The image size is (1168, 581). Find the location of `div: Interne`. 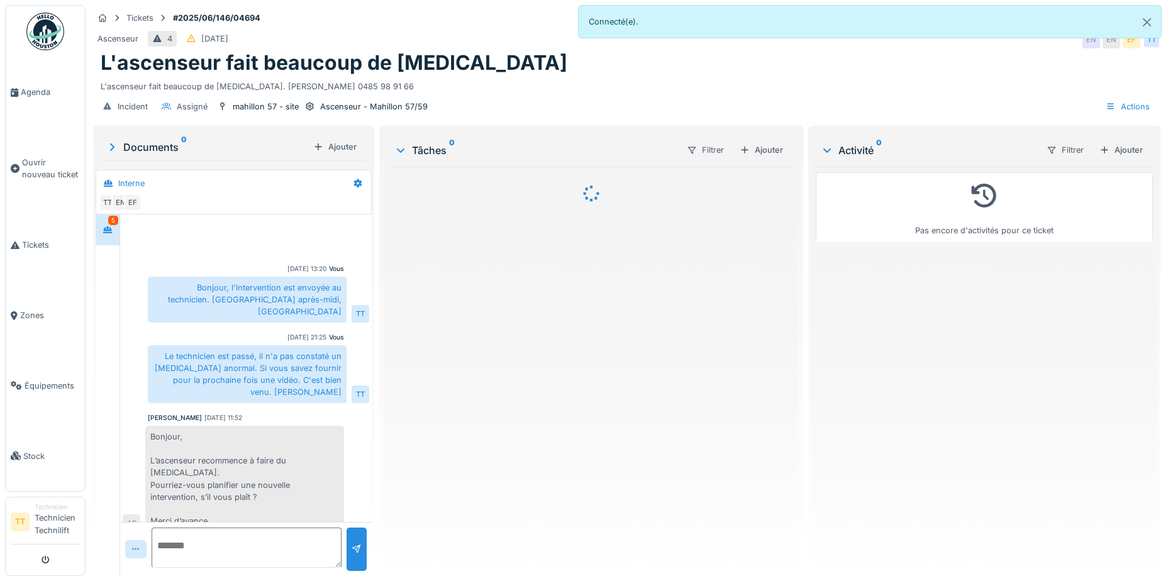

div: Interne is located at coordinates (131, 183).